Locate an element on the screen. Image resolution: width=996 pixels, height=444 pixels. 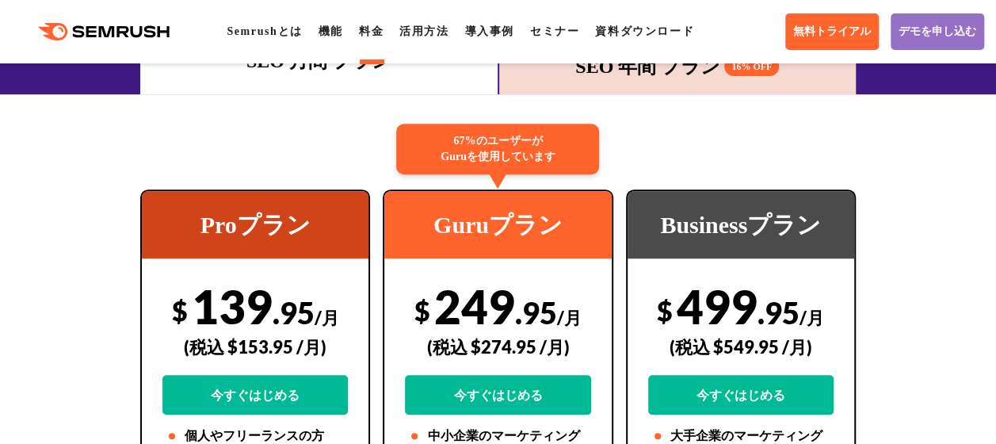
span: デモを申し込む is located at coordinates (938, 32).